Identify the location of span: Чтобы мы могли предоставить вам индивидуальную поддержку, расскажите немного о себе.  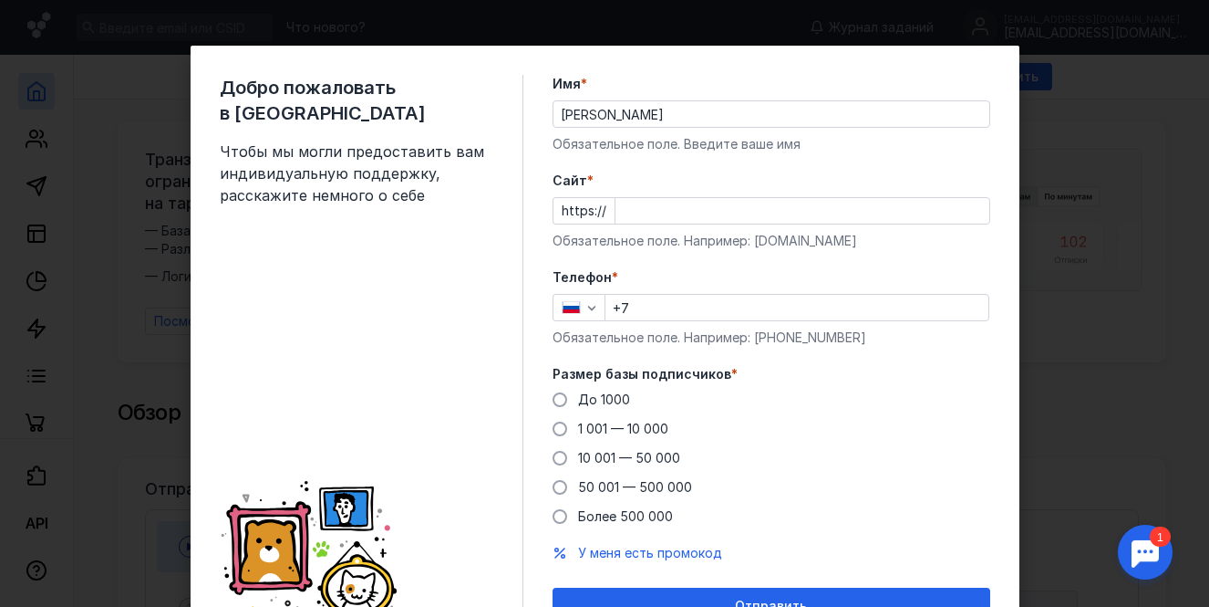
(357, 173).